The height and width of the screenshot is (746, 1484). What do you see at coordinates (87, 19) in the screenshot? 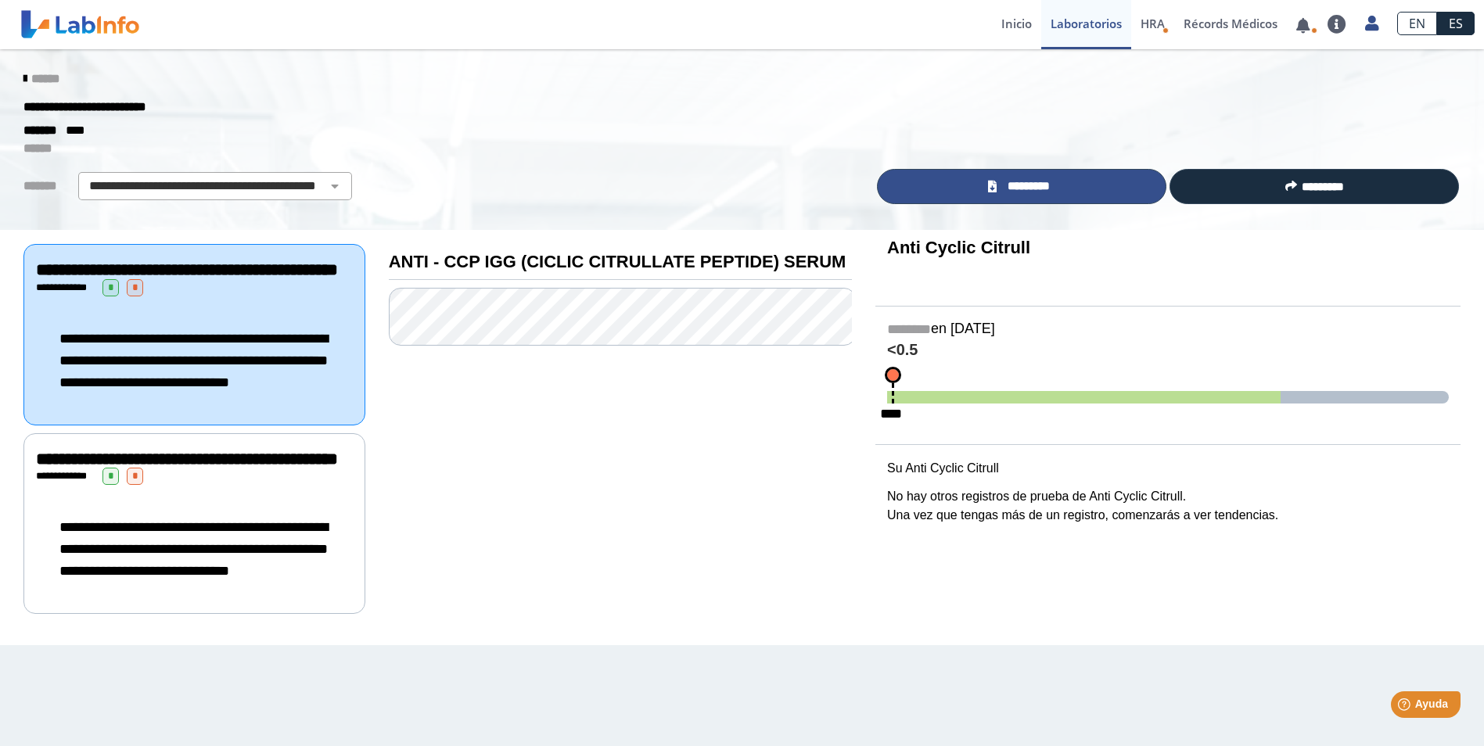
I see `span: Ayuda` at bounding box center [87, 19].